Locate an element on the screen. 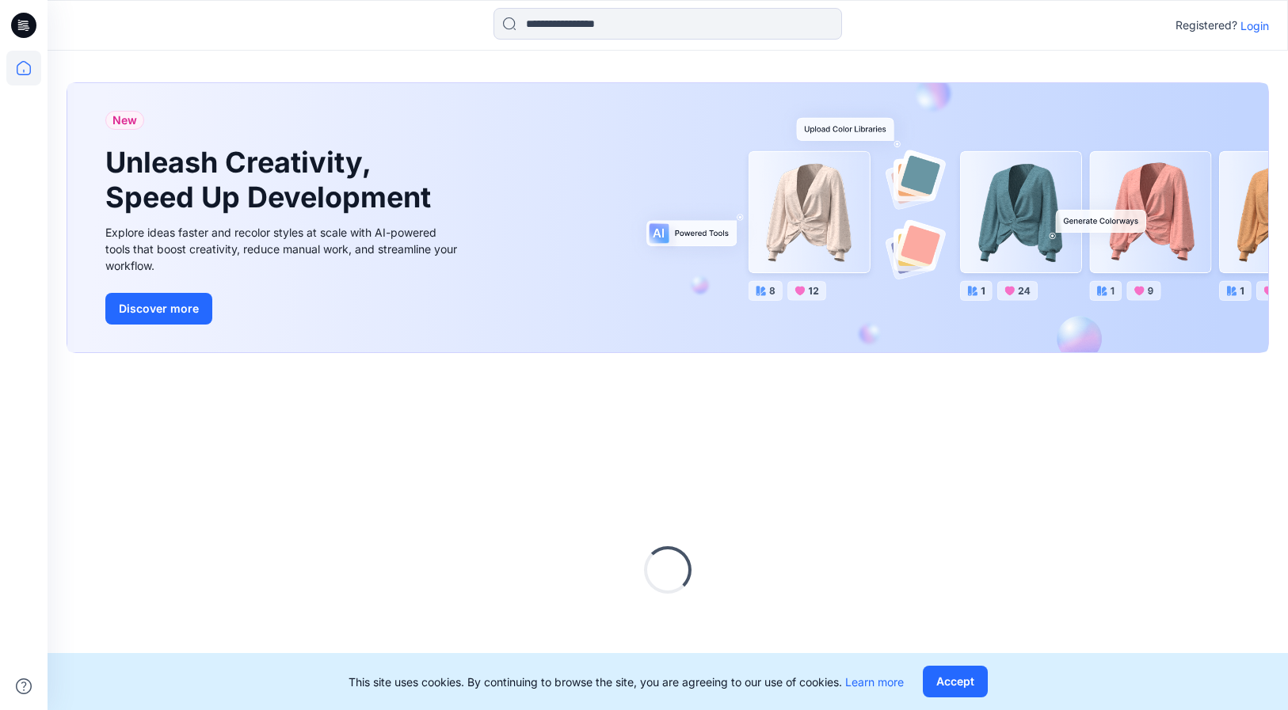 Image resolution: width=1288 pixels, height=710 pixels. p: Registered? is located at coordinates (1206, 25).